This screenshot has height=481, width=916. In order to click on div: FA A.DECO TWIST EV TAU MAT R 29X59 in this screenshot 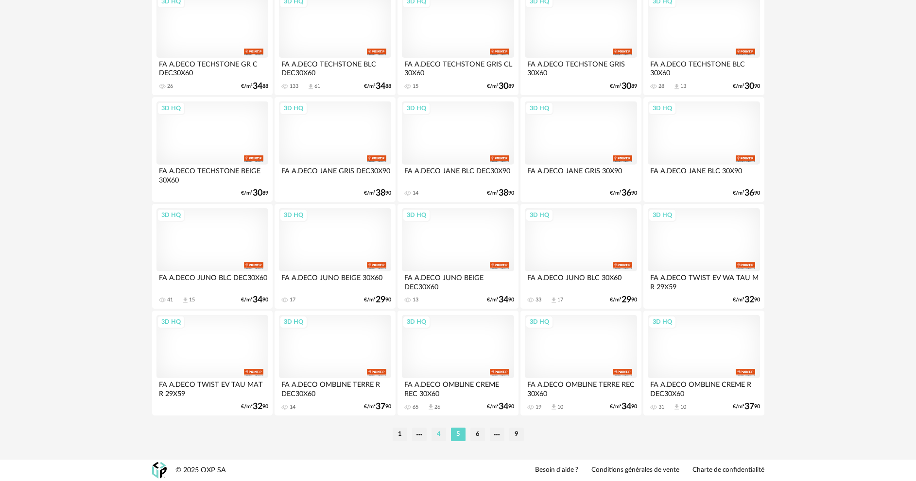, I will do `click(212, 388)`.